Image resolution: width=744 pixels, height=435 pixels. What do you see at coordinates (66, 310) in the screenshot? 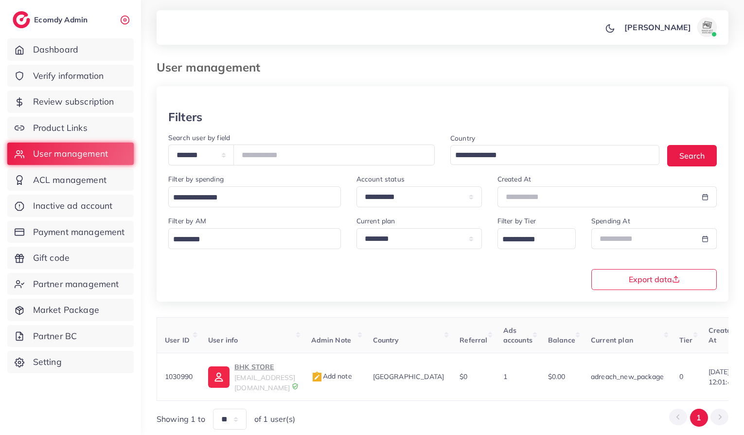
I see `span: Market Package` at bounding box center [66, 310].